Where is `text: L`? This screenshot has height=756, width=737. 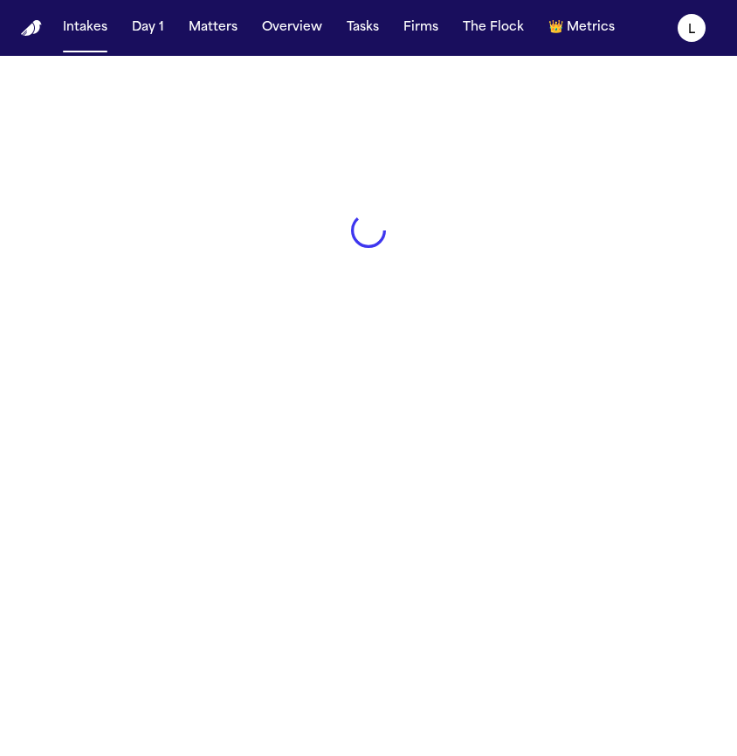 text: L is located at coordinates (692, 30).